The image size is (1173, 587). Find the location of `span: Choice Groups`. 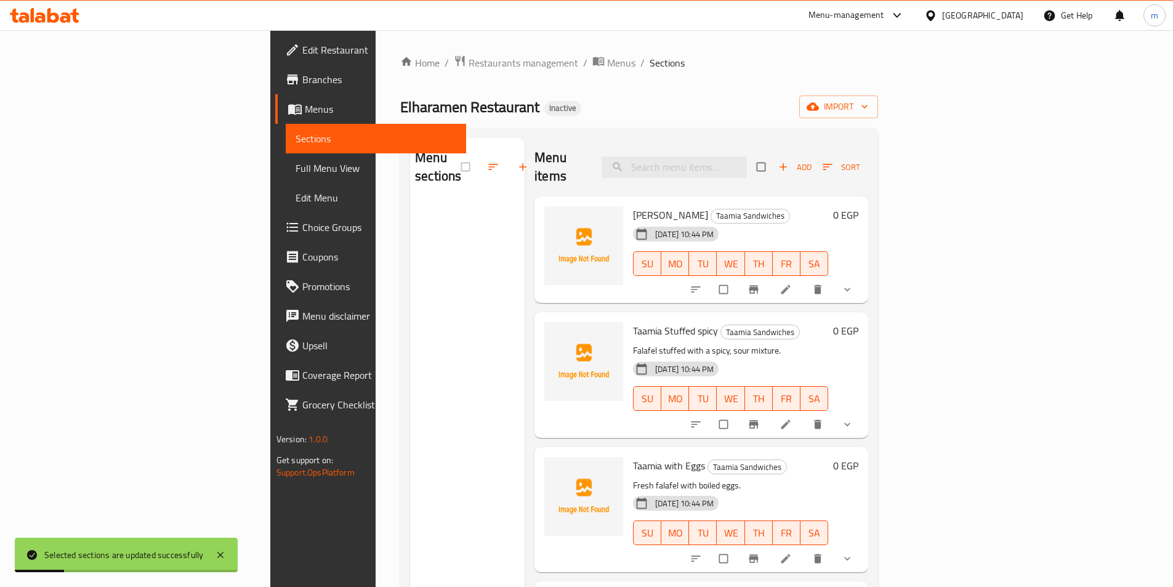

span: Choice Groups is located at coordinates (379, 227).